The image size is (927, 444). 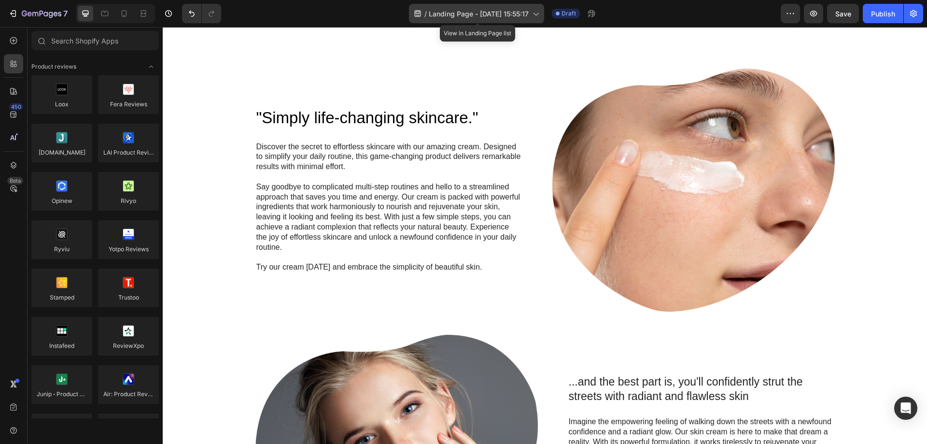 What do you see at coordinates (38, 14) in the screenshot?
I see `button: 7` at bounding box center [38, 14].